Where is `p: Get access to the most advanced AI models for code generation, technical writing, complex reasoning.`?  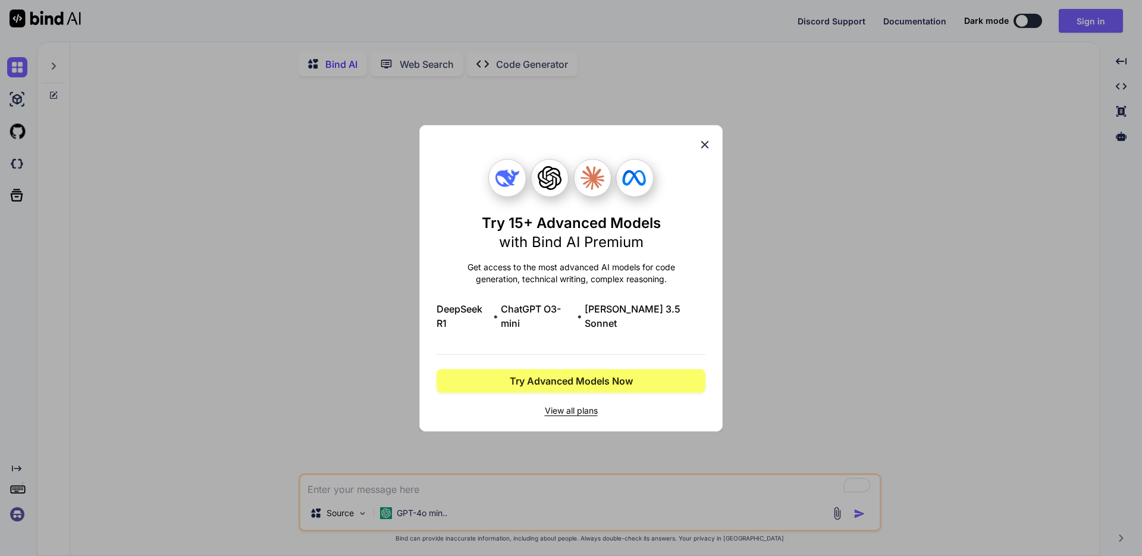
p: Get access to the most advanced AI models for code generation, technical writing, complex reasoning. is located at coordinates (571, 273).